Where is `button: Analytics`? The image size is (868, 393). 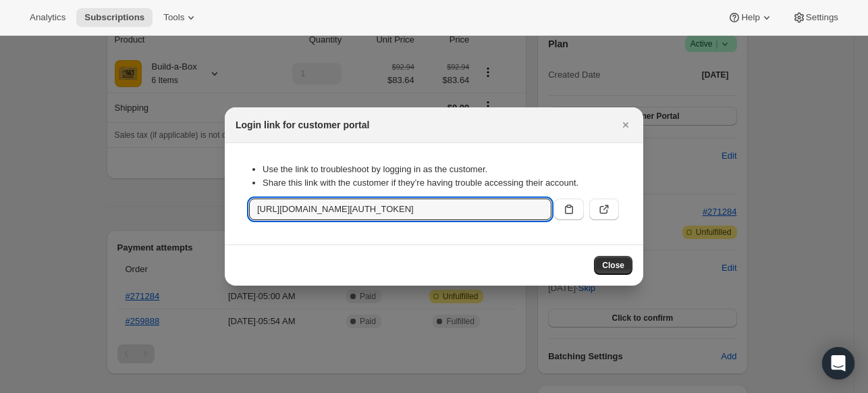
button: Analytics is located at coordinates (47, 18).